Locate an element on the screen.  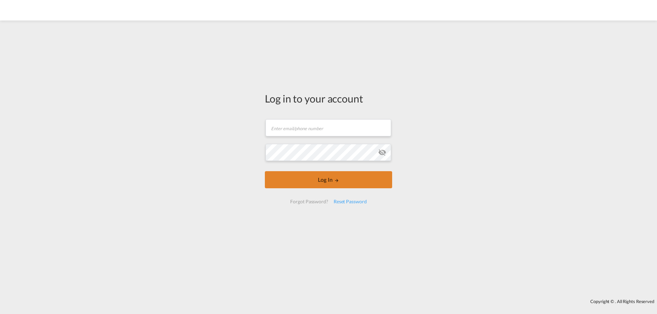
input: Enter email/phone number is located at coordinates (328, 128).